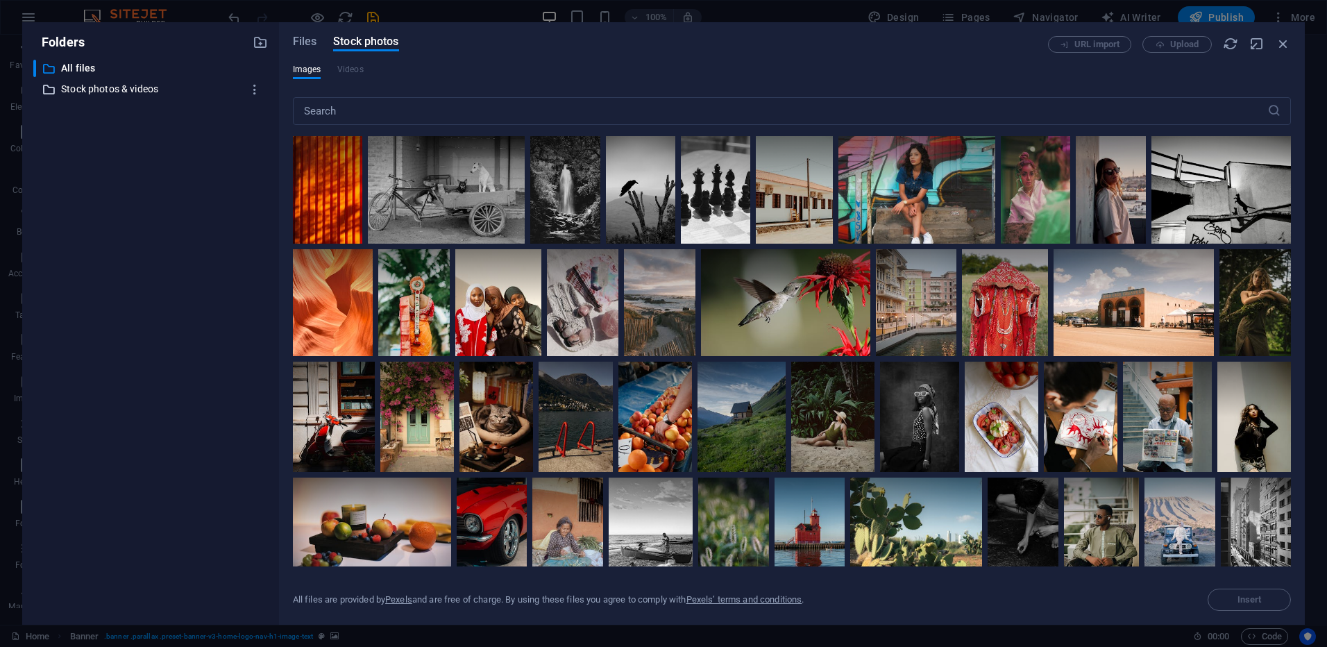 The width and height of the screenshot is (1327, 647). Describe the element at coordinates (1249, 600) in the screenshot. I see `span: Select a file first` at that location.